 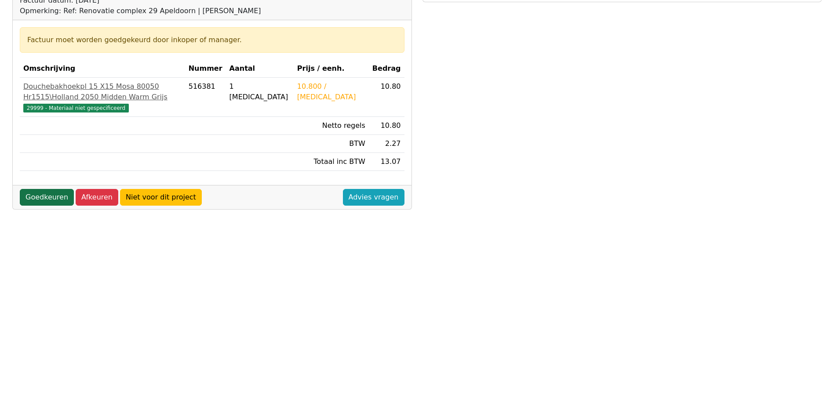 I want to click on a: Niet voor dit project, so click(x=161, y=197).